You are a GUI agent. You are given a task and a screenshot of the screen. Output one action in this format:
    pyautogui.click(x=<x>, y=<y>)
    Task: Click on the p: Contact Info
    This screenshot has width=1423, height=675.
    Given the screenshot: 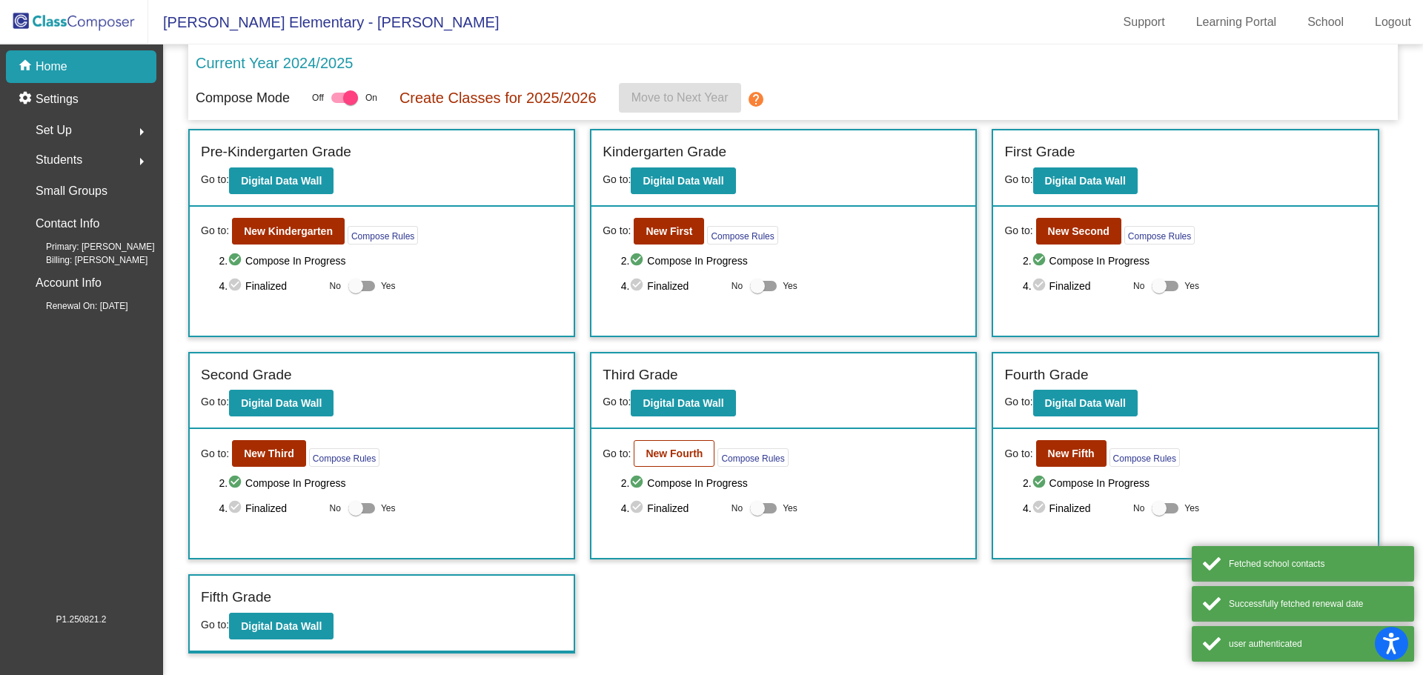 What is the action you would take?
    pyautogui.click(x=67, y=224)
    